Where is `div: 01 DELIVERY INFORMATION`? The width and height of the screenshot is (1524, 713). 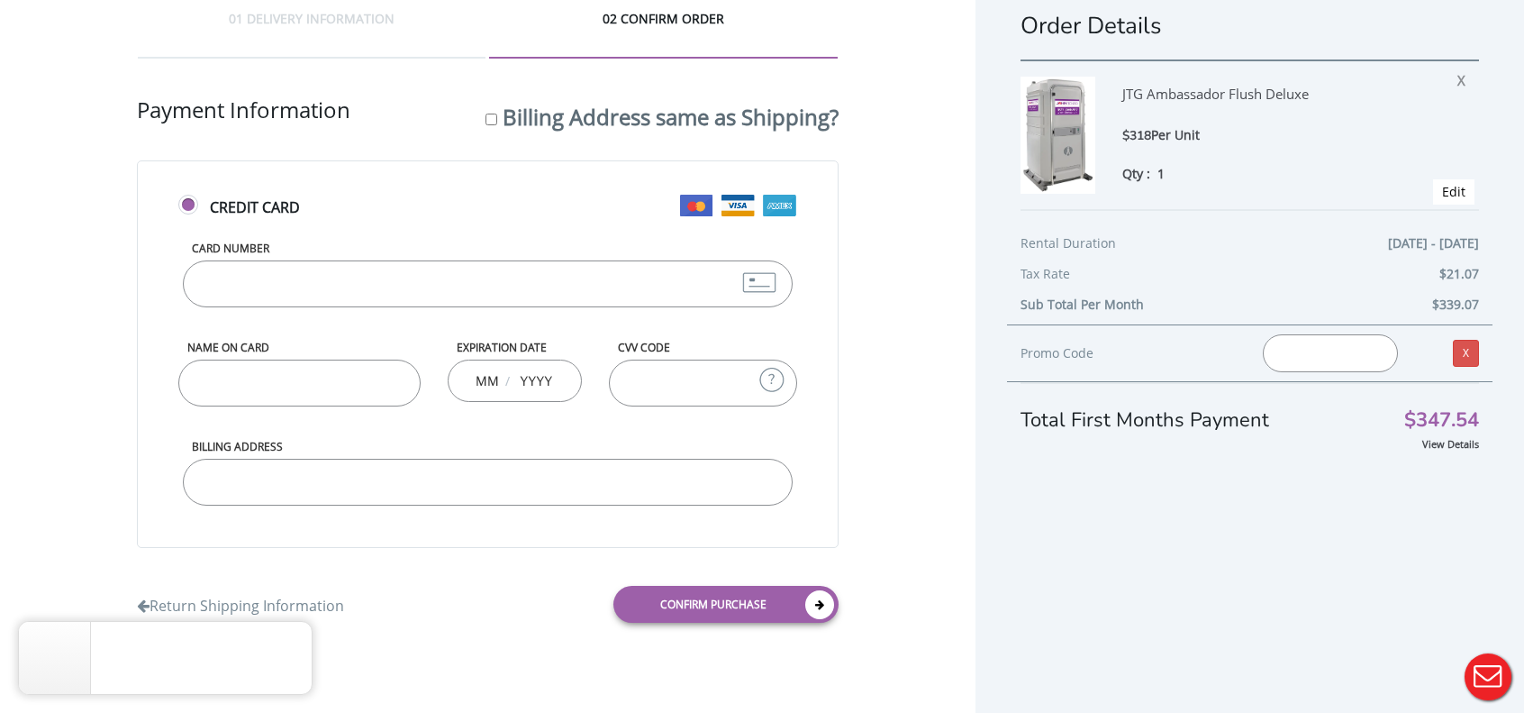
div: 01 DELIVERY INFORMATION is located at coordinates (312, 34).